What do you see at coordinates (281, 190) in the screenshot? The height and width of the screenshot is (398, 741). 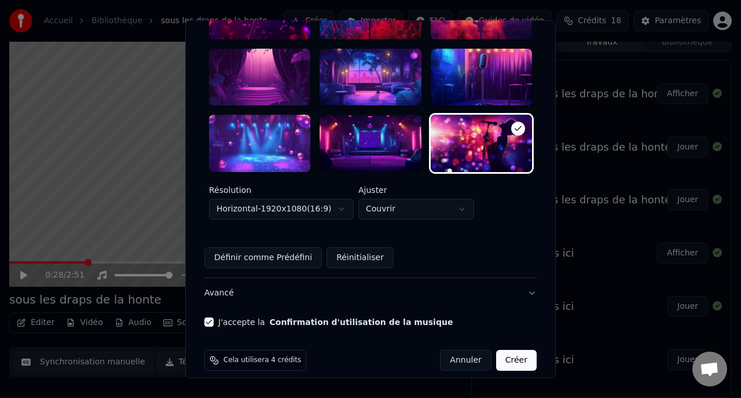 I see `label: Résolution` at bounding box center [281, 190].